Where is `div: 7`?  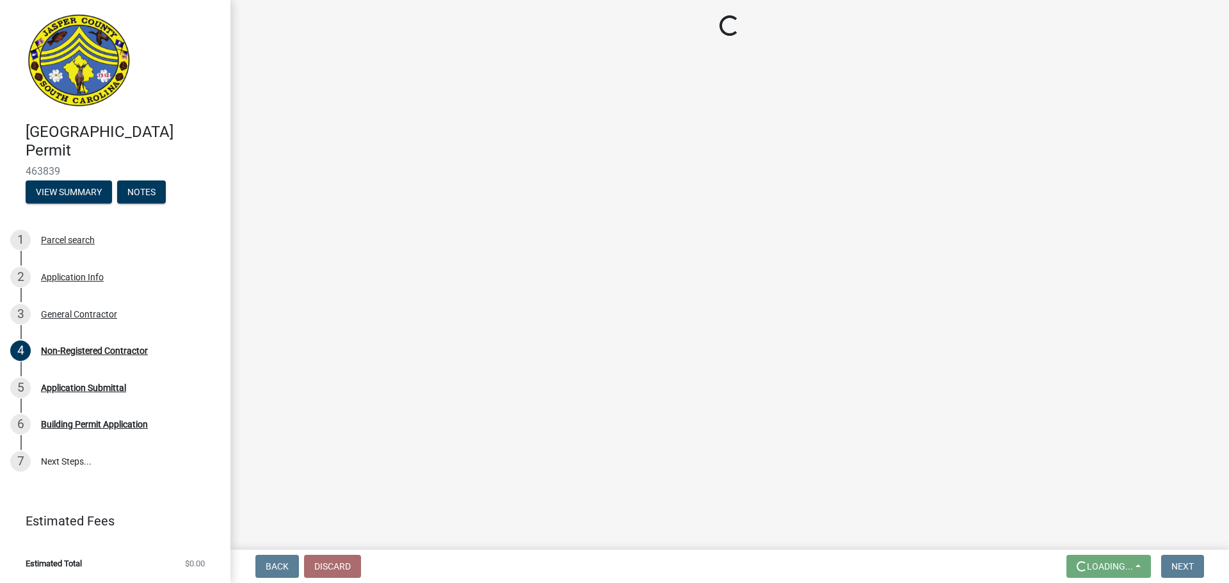 div: 7 is located at coordinates (20, 462).